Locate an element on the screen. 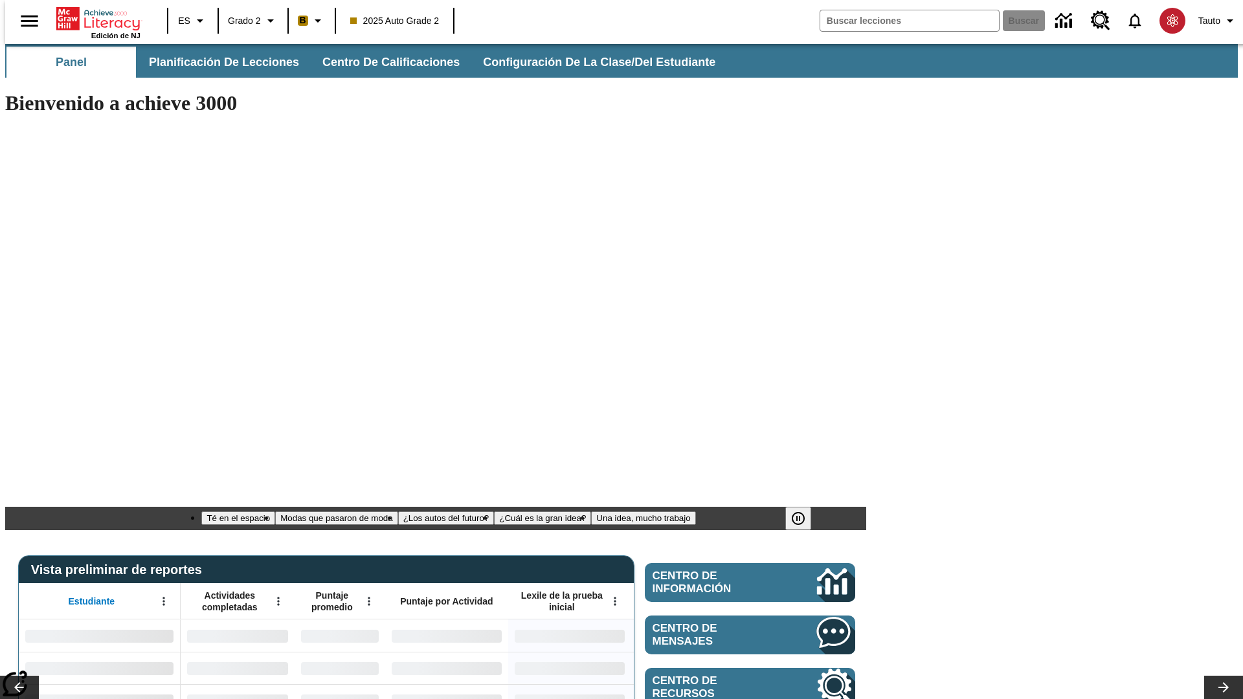  img: avatar image is located at coordinates (1173, 21).